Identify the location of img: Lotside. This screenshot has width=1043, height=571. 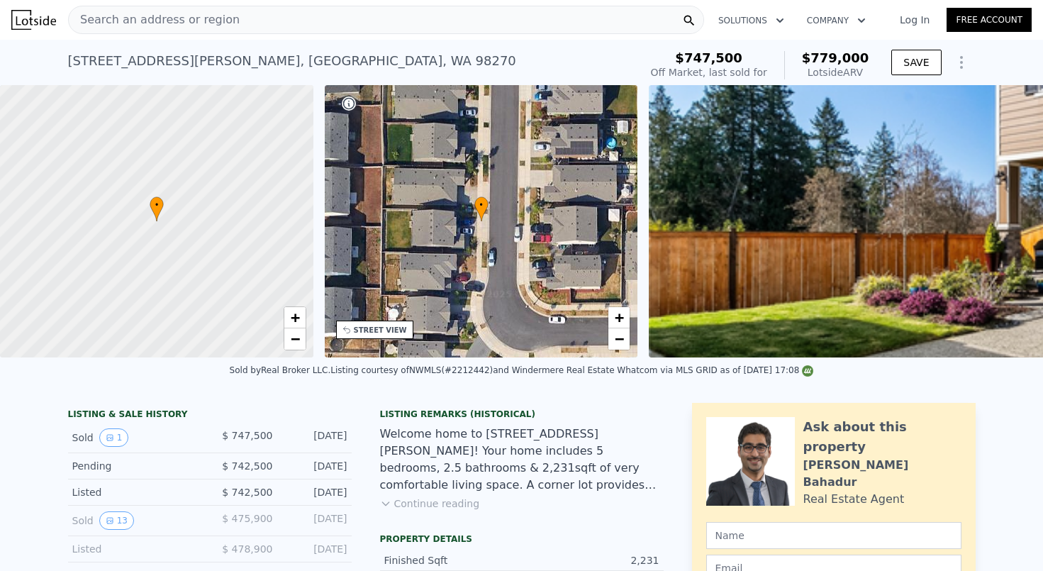
(33, 20).